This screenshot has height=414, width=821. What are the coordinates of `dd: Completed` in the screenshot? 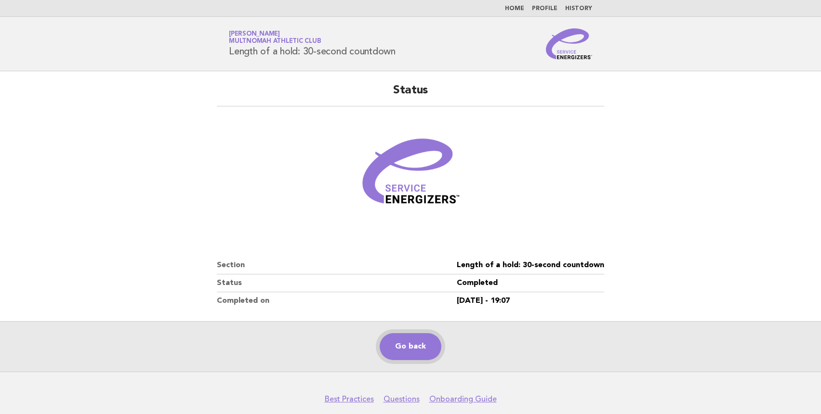 It's located at (530, 283).